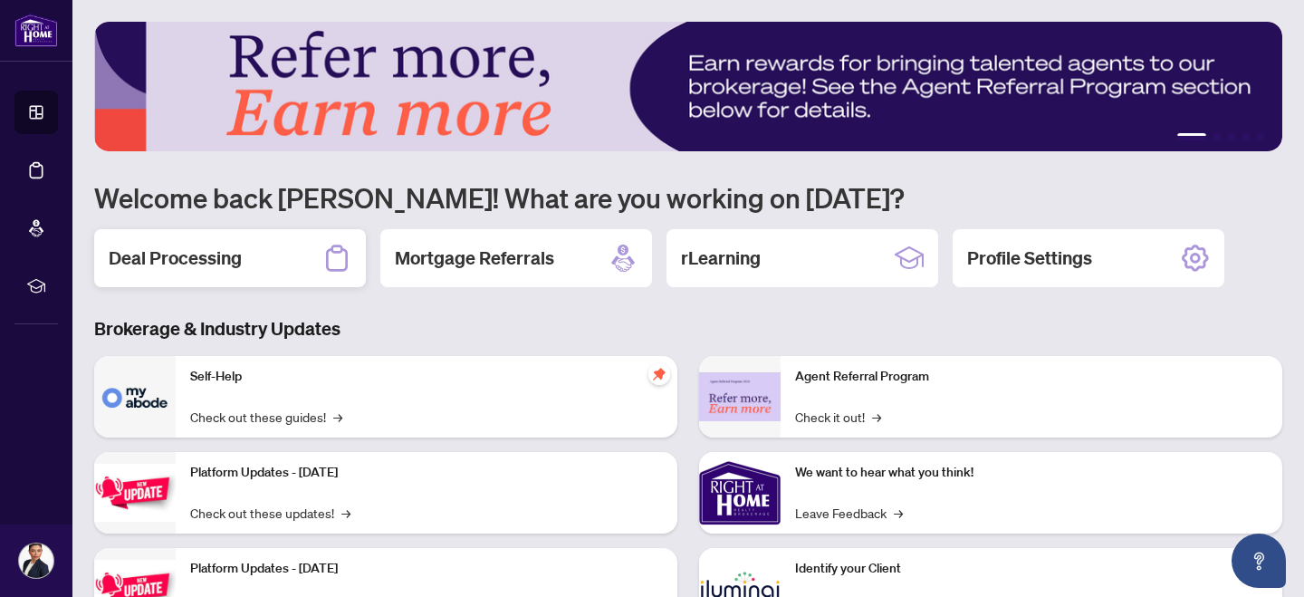 Image resolution: width=1304 pixels, height=597 pixels. Describe the element at coordinates (1192, 137) in the screenshot. I see `button: 1` at that location.